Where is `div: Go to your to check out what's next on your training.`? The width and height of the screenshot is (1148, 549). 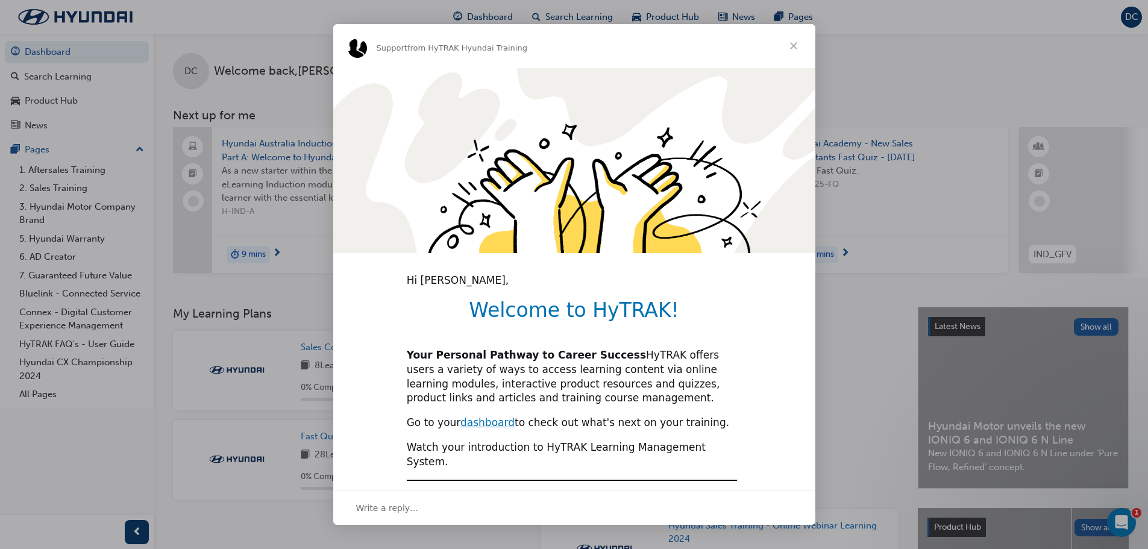
div: Go to your to check out what's next on your training. is located at coordinates (574, 423).